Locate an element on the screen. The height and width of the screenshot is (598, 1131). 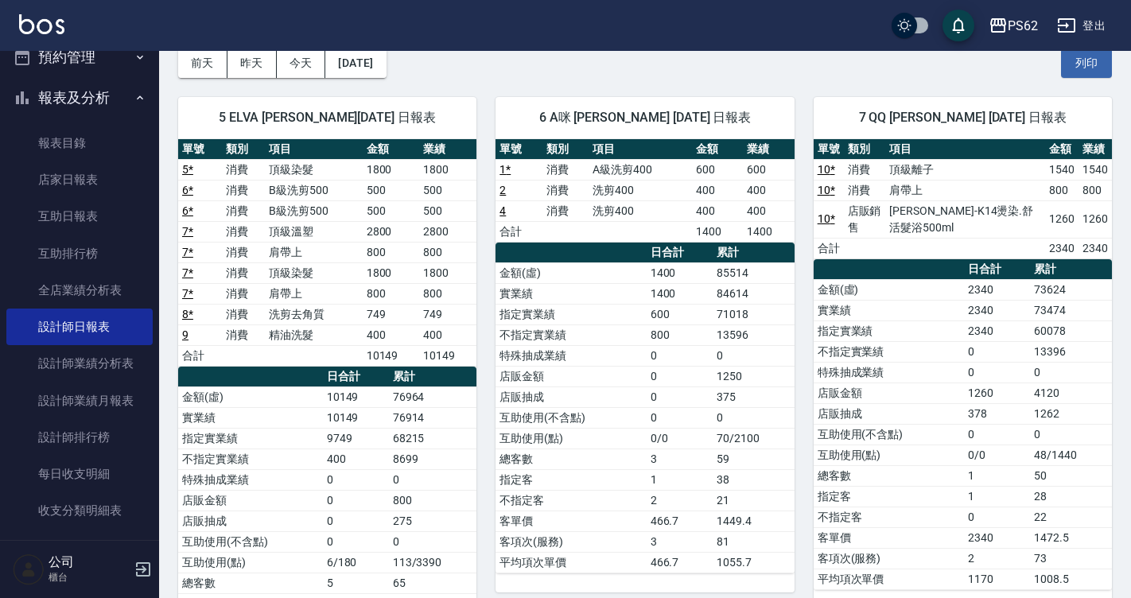
a: 店家日報表 is located at coordinates (80, 180).